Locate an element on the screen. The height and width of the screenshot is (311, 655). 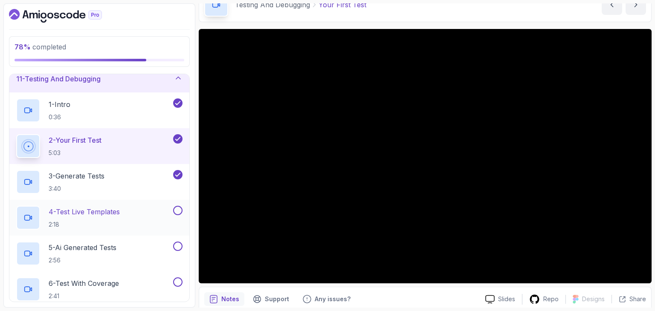
p: 5 - Ai Generated Tests is located at coordinates (82, 248).